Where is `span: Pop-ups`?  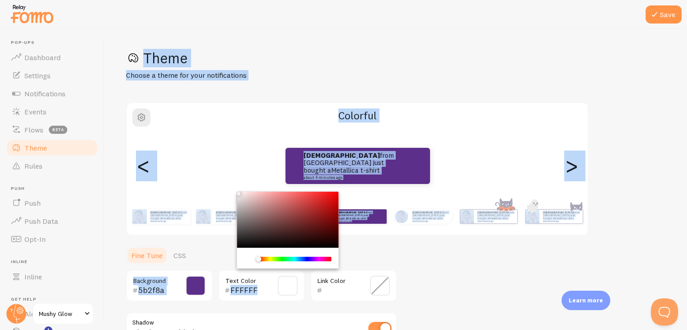 span: Pop-ups is located at coordinates (55, 42).